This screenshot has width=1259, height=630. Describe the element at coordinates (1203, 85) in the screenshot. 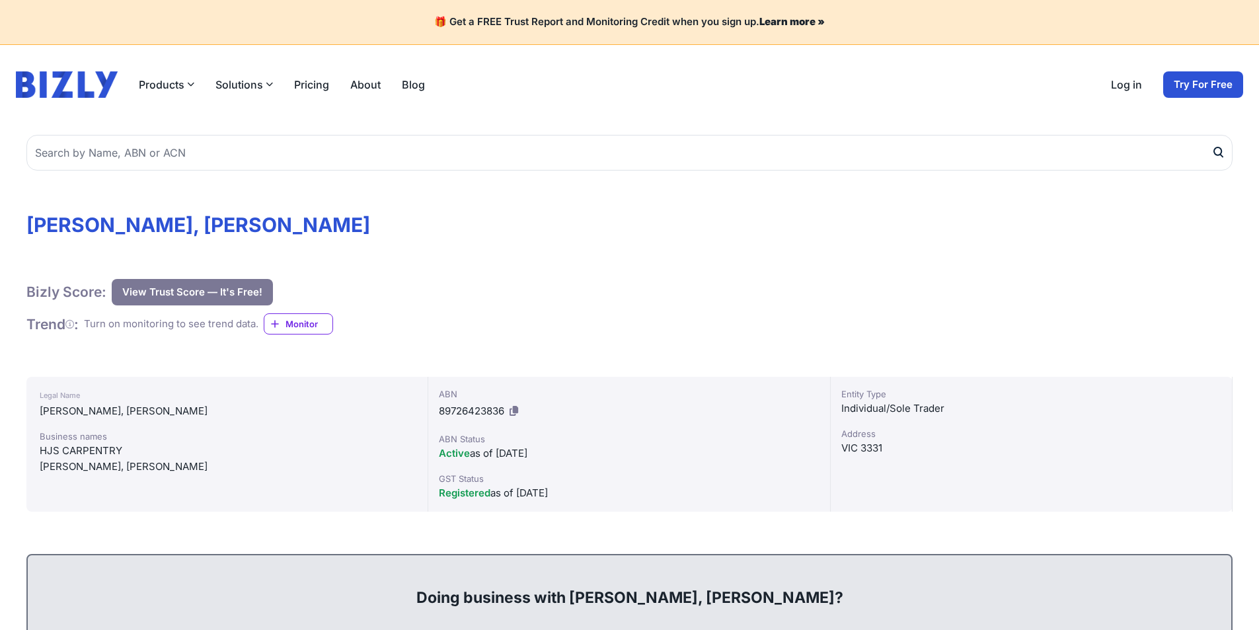

I see `a: Try For Free` at that location.